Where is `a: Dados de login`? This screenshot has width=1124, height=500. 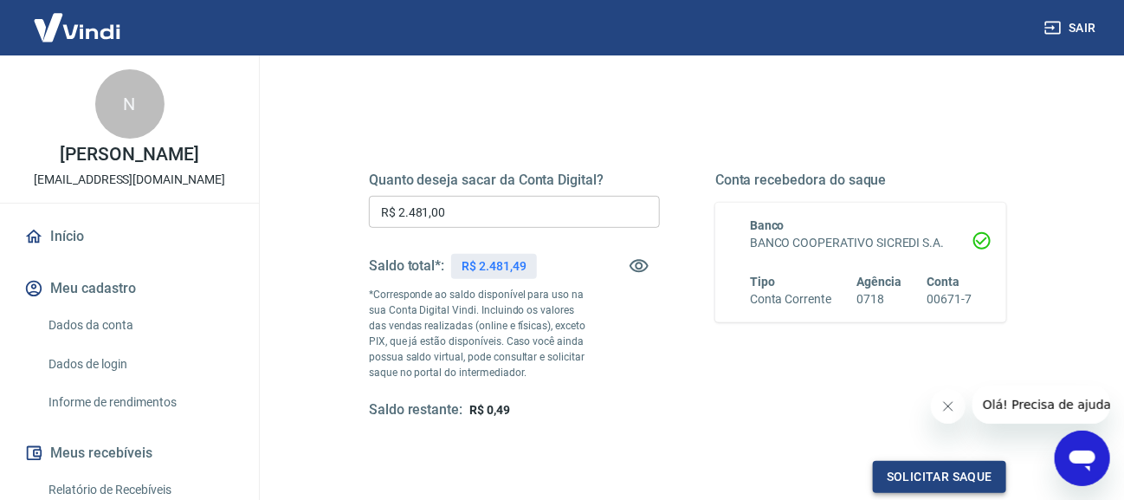
a: Dados de login is located at coordinates (139, 364).